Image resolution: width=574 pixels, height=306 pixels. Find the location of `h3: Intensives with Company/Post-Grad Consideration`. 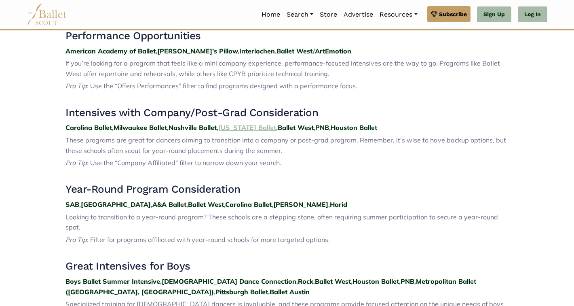

h3: Intensives with Company/Post-Grad Consideration is located at coordinates (287, 113).